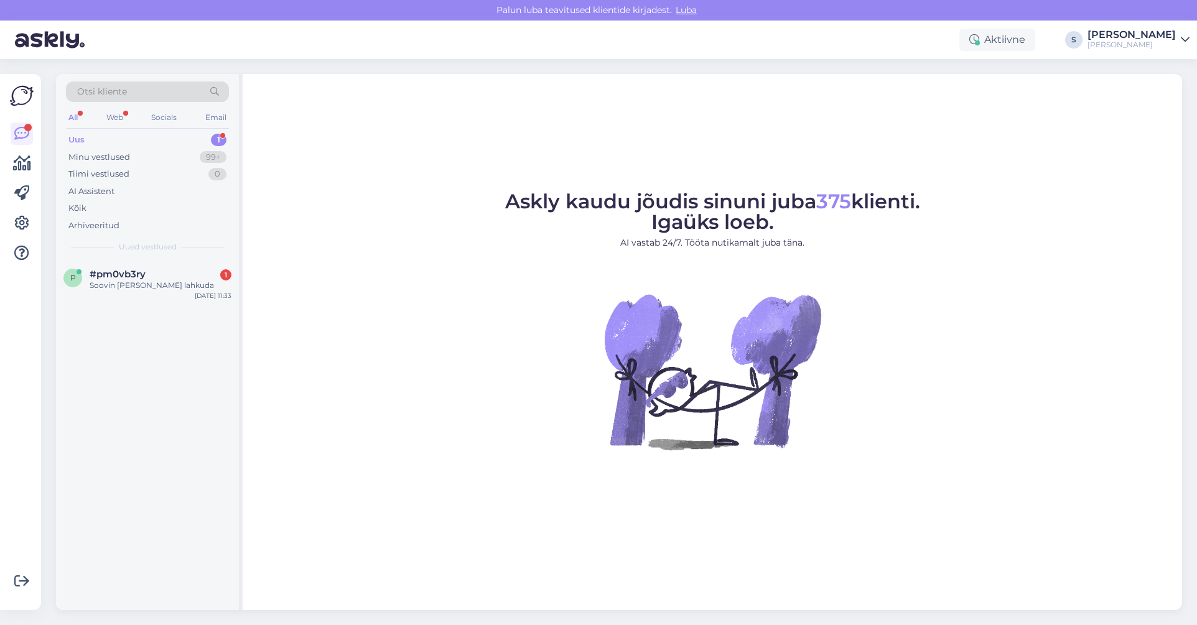 This screenshot has width=1197, height=625. What do you see at coordinates (997, 40) in the screenshot?
I see `div: Aktiivne` at bounding box center [997, 40].